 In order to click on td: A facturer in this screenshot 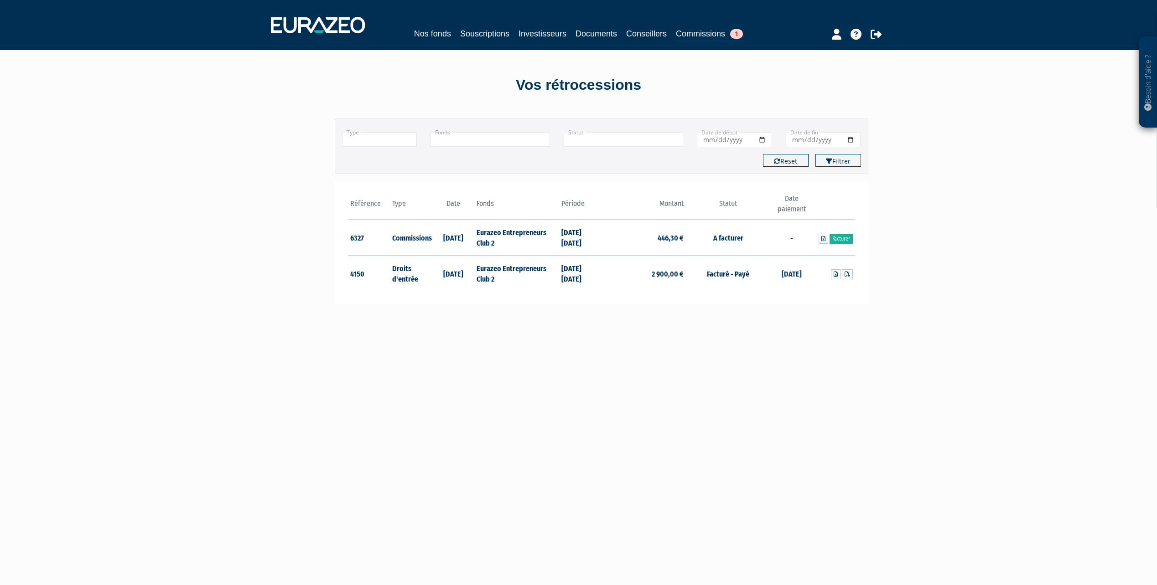, I will do `click(728, 238)`.